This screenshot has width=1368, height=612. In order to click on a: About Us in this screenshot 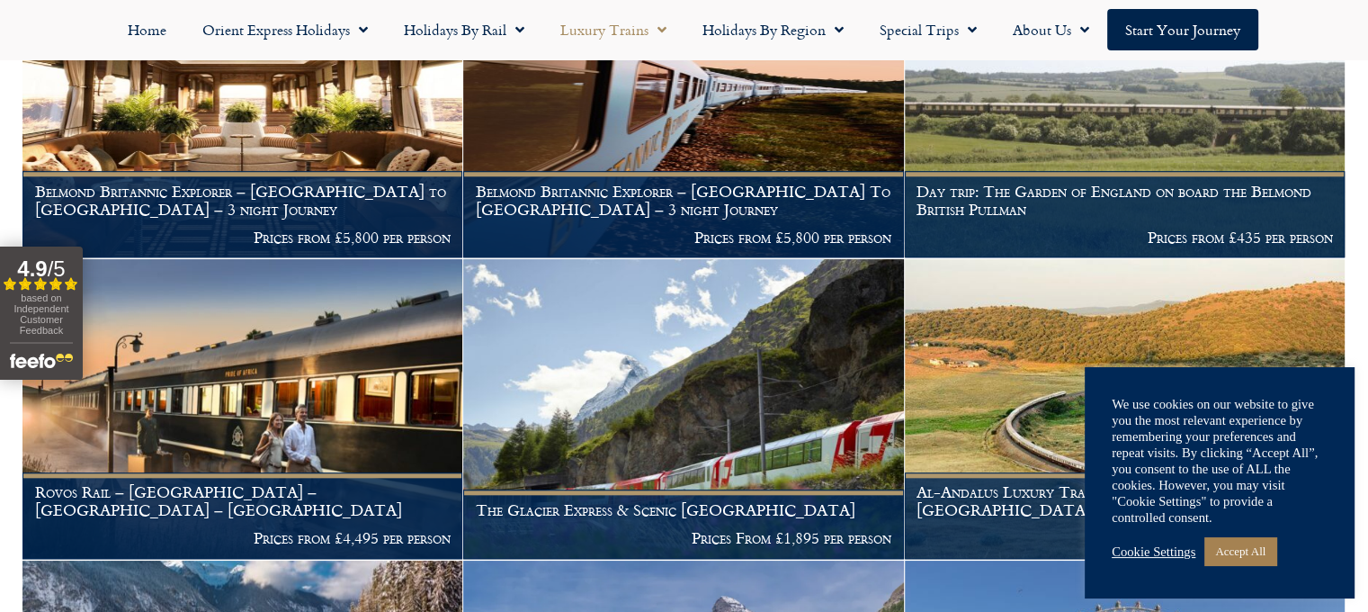, I will do `click(1051, 30)`.